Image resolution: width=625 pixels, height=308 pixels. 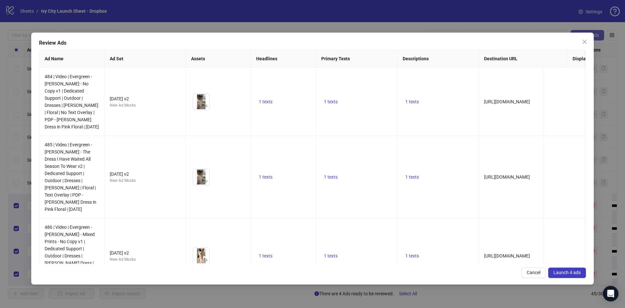 I want to click on button: Cancel, so click(x=534, y=273).